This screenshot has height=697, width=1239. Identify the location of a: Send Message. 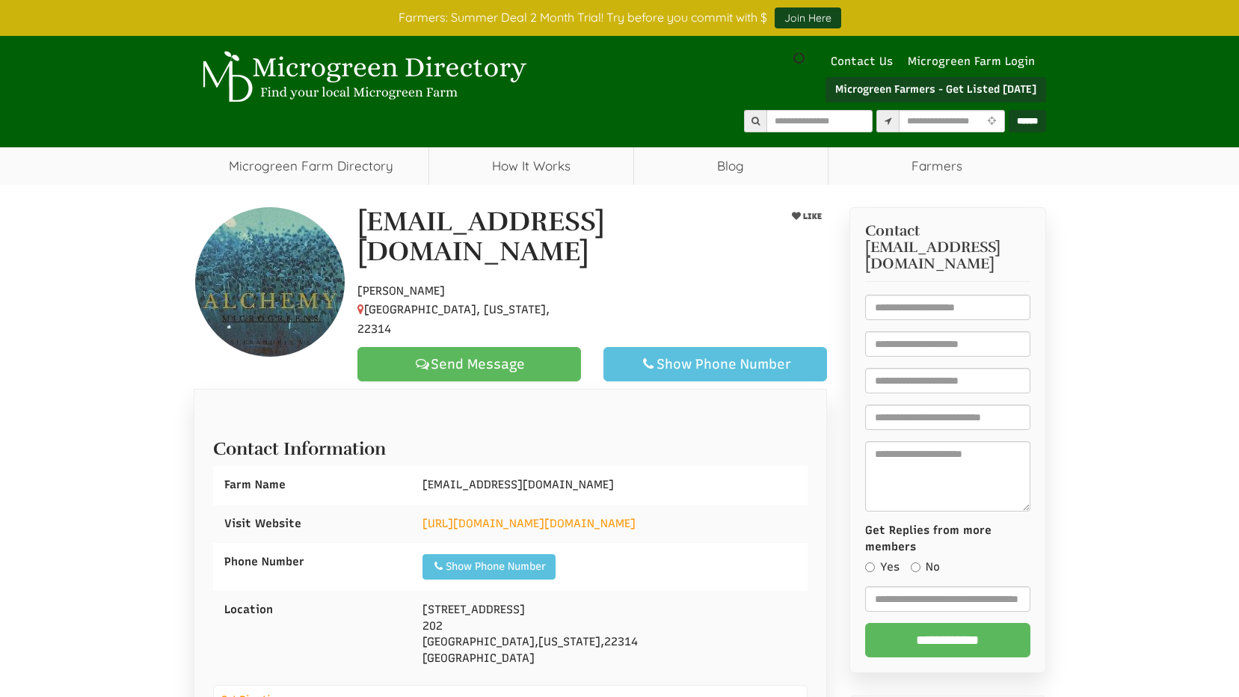
(469, 364).